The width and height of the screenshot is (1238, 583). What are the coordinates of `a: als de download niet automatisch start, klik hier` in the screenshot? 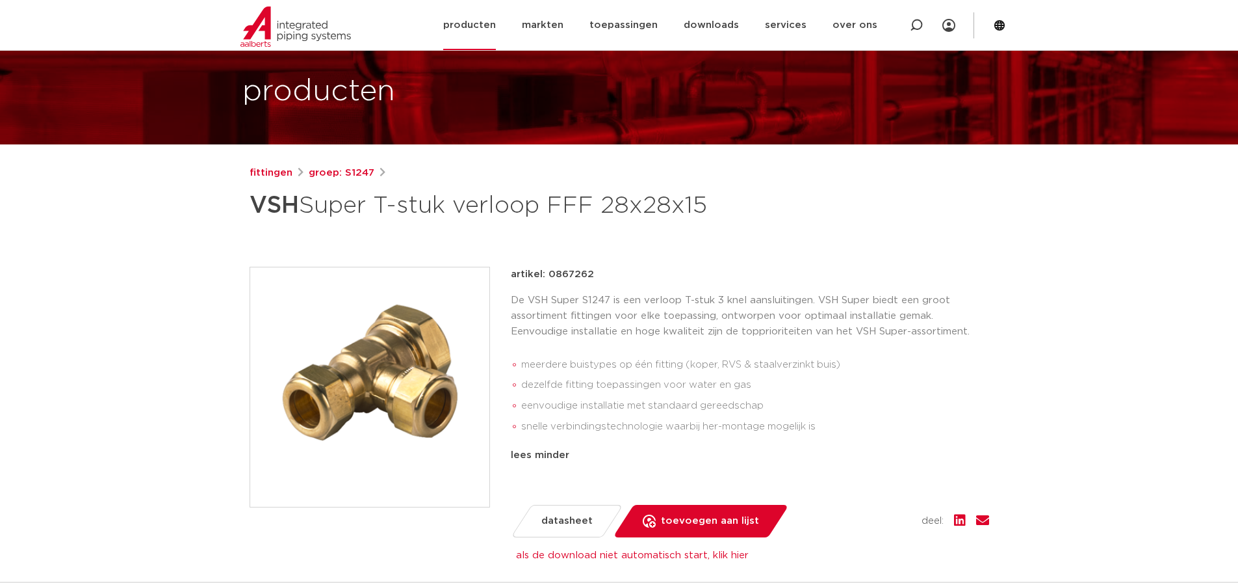 It's located at (633, 555).